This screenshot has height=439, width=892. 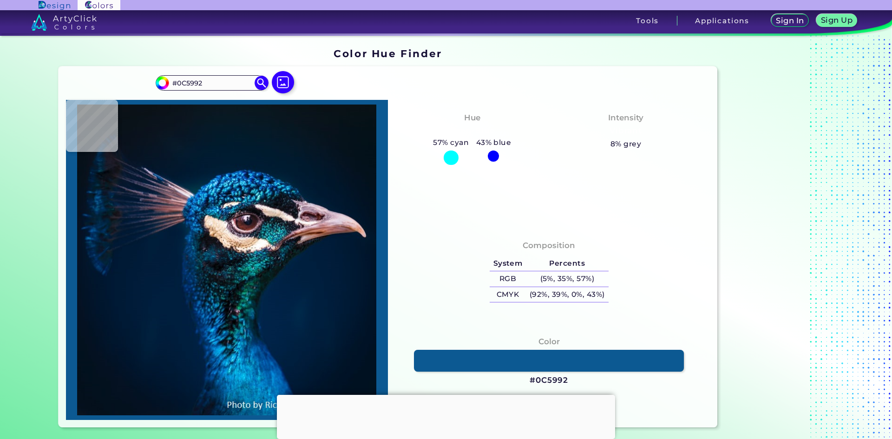 I want to click on h5: (92%, 39%, 0%, 43%), so click(x=567, y=295).